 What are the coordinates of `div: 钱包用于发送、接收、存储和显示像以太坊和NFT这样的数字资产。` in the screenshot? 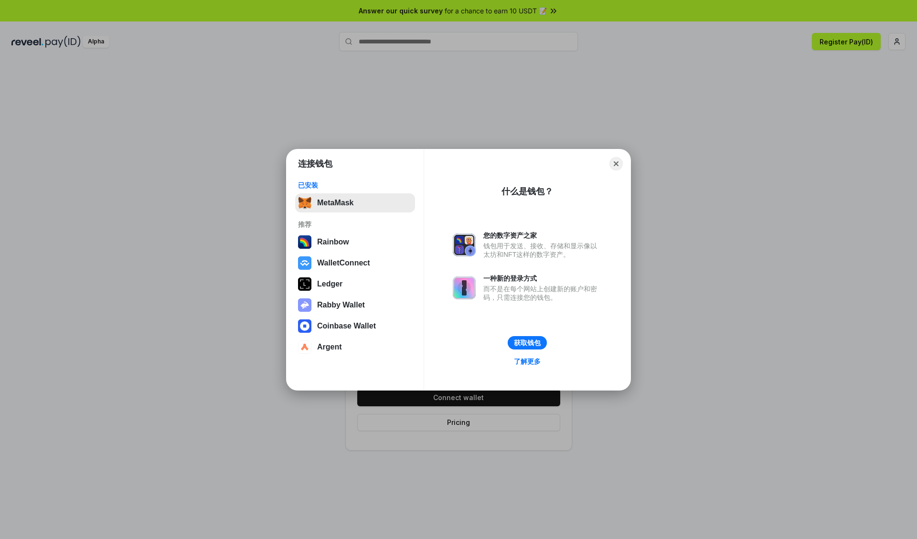 It's located at (543, 250).